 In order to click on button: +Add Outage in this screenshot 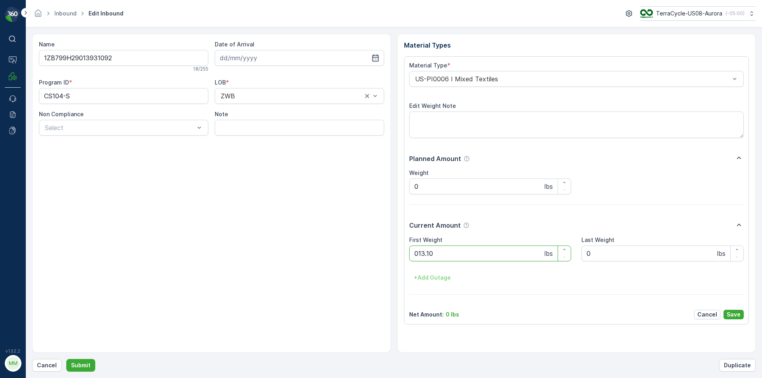, I will do `click(432, 278)`.